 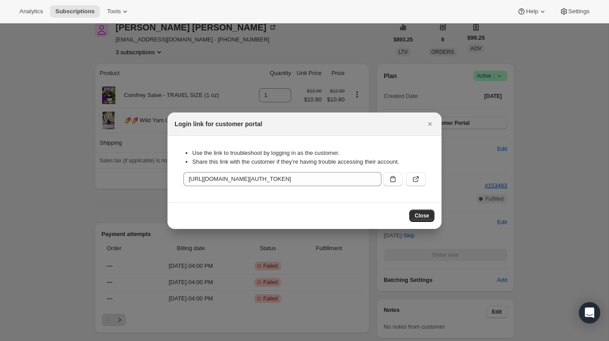 What do you see at coordinates (309, 162) in the screenshot?
I see `li: Share this link with the customer if they’re having trouble accessing their account.` at bounding box center [309, 162].